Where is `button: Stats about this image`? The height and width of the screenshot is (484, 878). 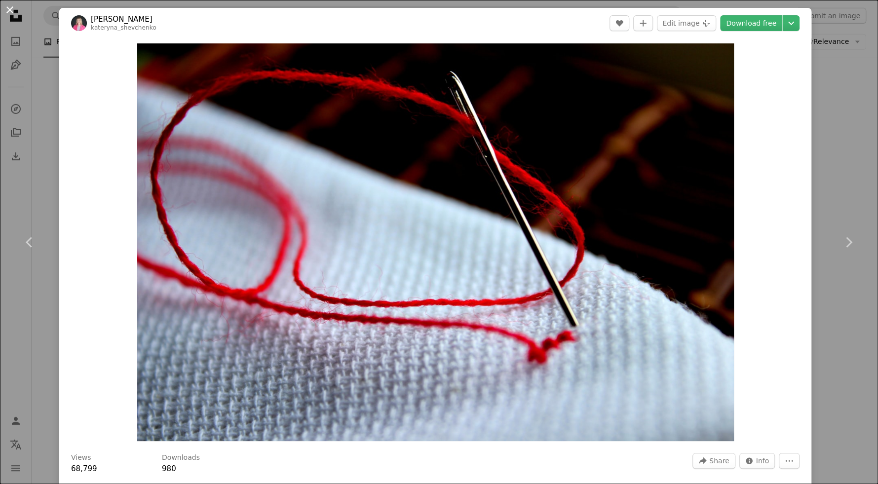 button: Stats about this image is located at coordinates (757, 461).